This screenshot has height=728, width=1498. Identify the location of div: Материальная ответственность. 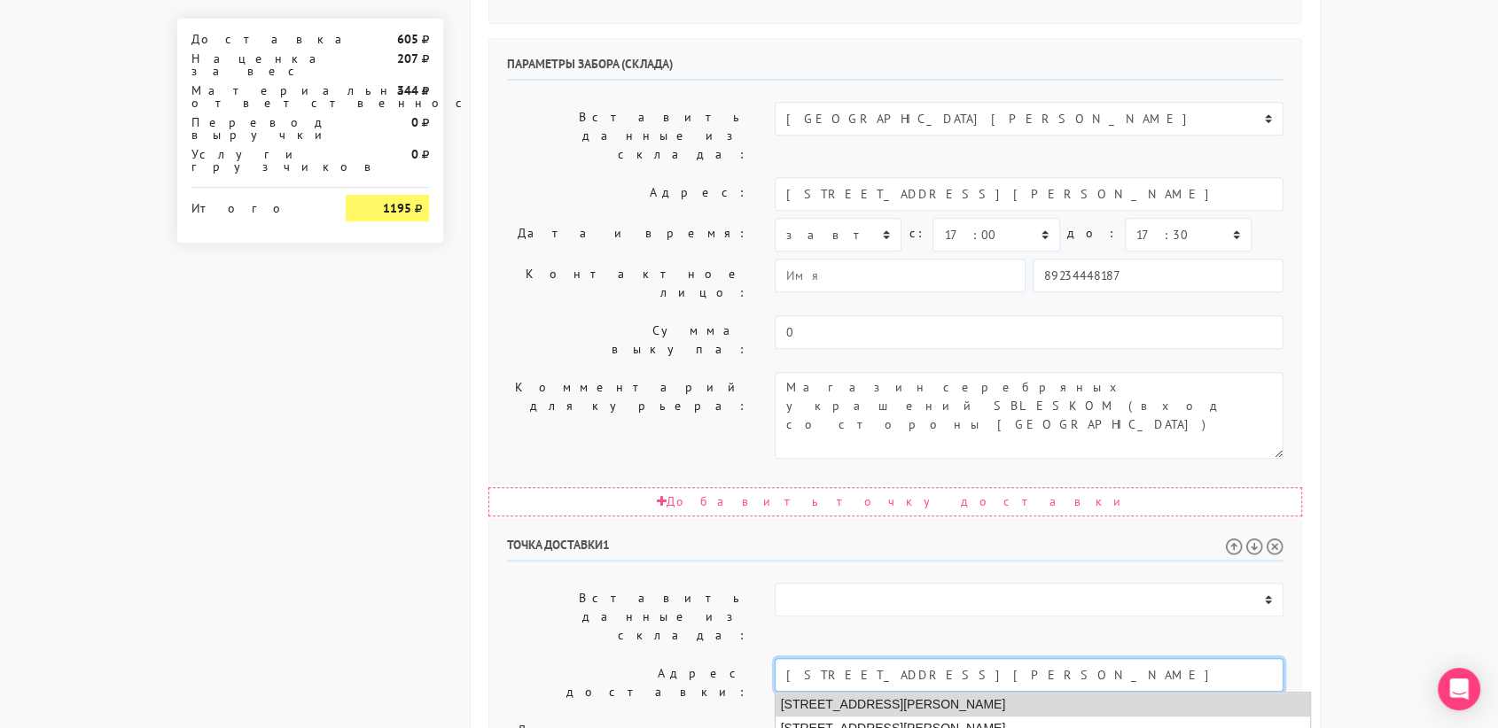
(255, 97).